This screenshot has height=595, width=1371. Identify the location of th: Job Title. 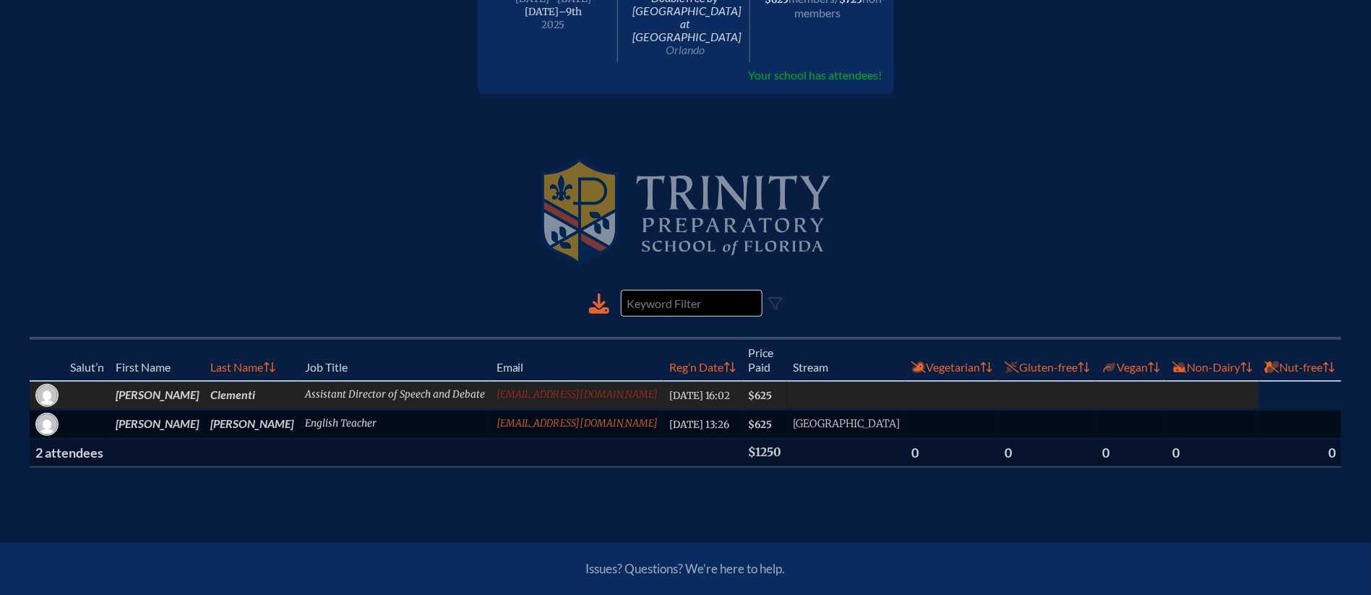
(395, 359).